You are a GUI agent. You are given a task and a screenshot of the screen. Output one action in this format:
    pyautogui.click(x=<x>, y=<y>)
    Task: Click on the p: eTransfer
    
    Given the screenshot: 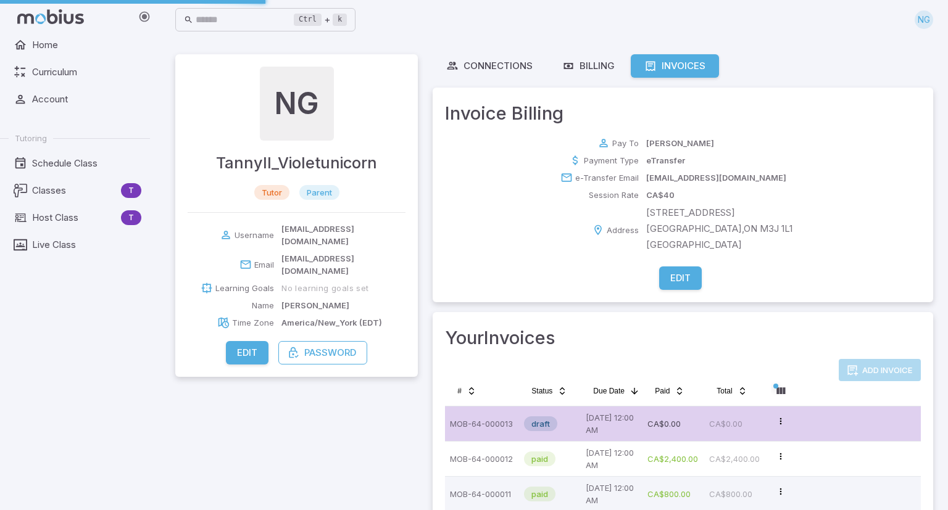 What is the action you would take?
    pyautogui.click(x=665, y=160)
    